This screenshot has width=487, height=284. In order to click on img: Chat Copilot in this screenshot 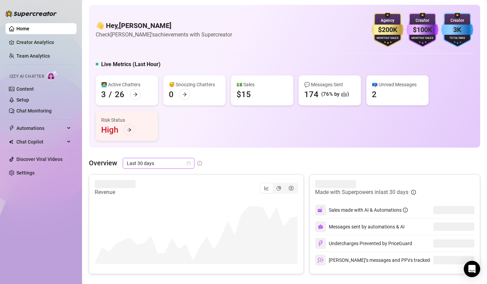, I will do `click(11, 142)`.